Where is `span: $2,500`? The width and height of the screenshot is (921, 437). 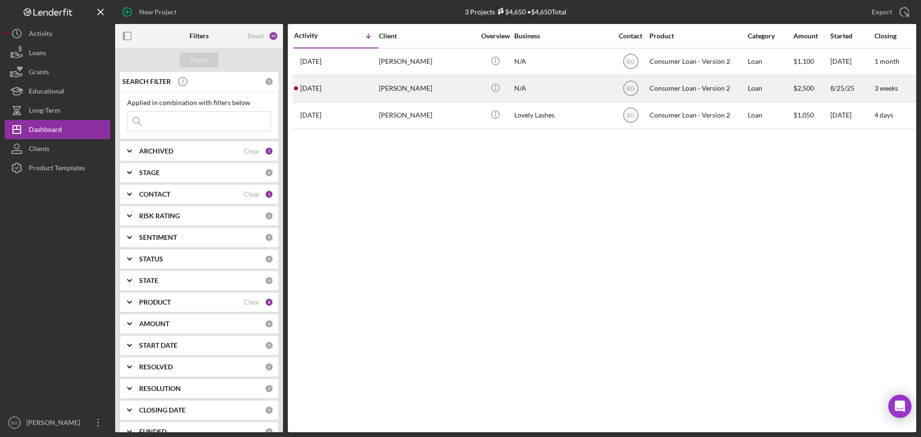 span: $2,500 is located at coordinates (803, 88).